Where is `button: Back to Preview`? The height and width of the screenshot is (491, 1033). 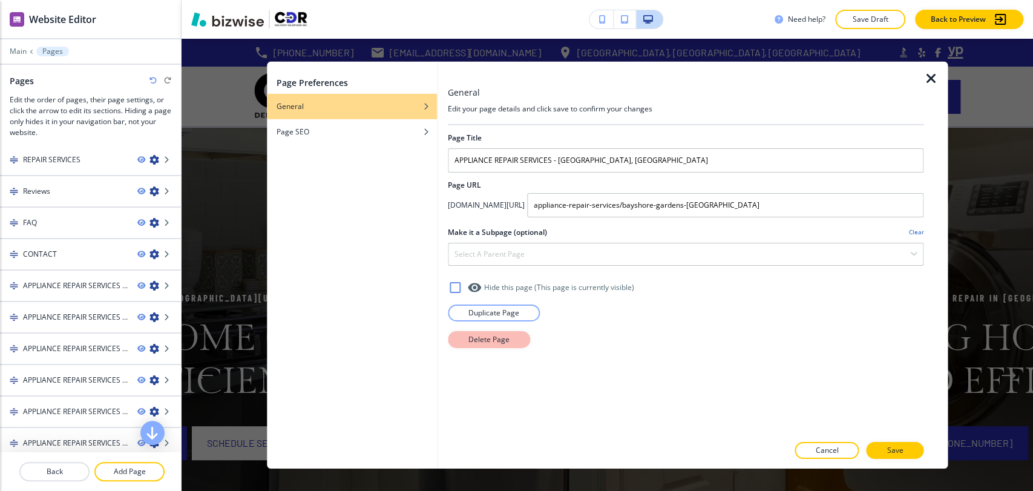 button: Back to Preview is located at coordinates (969, 19).